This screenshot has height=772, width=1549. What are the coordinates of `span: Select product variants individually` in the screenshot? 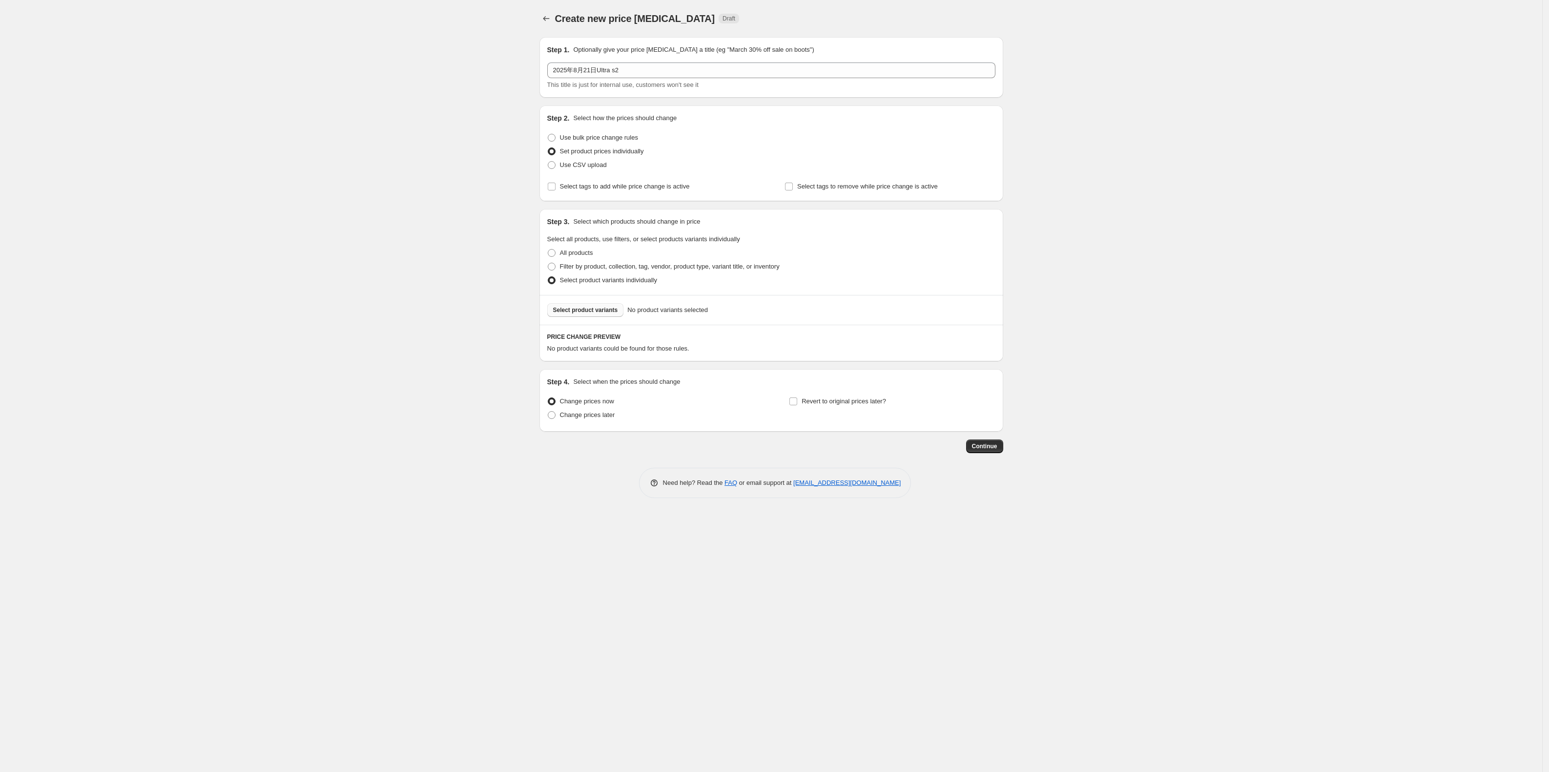 It's located at (608, 280).